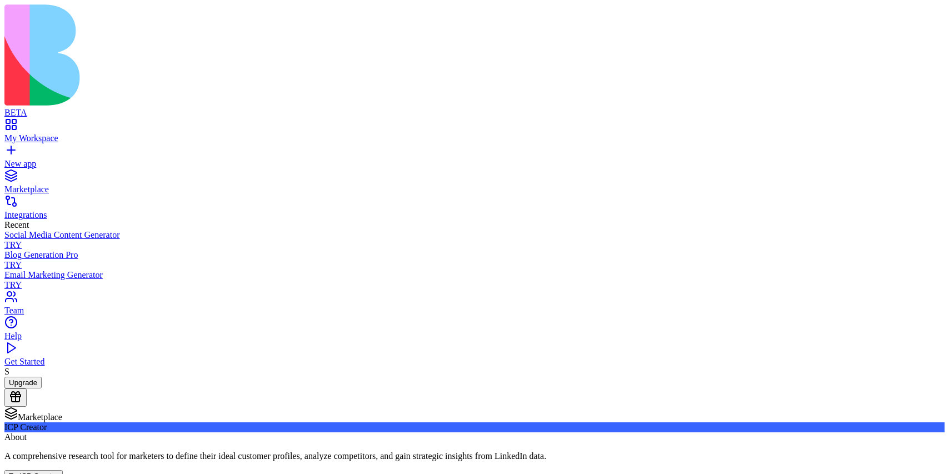 The height and width of the screenshot is (474, 949). What do you see at coordinates (475, 189) in the screenshot?
I see `div: Marketplace` at bounding box center [475, 189].